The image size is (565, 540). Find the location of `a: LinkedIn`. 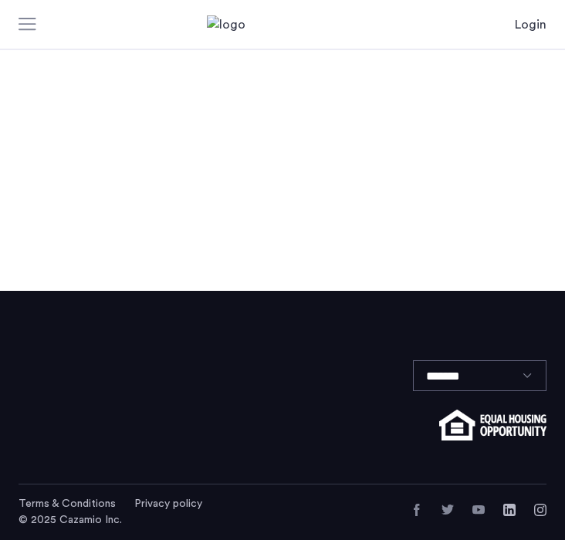

a: LinkedIn is located at coordinates (509, 510).